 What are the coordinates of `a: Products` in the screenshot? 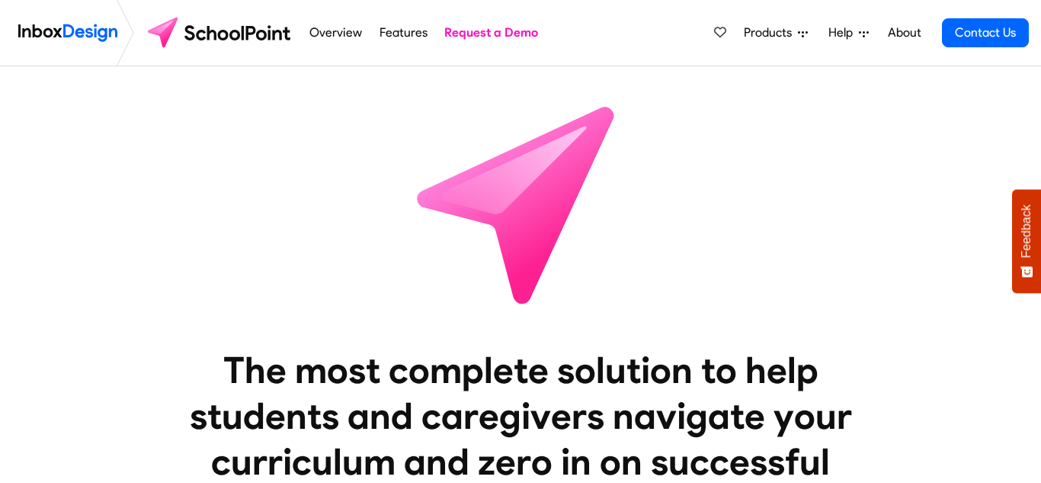 It's located at (776, 33).